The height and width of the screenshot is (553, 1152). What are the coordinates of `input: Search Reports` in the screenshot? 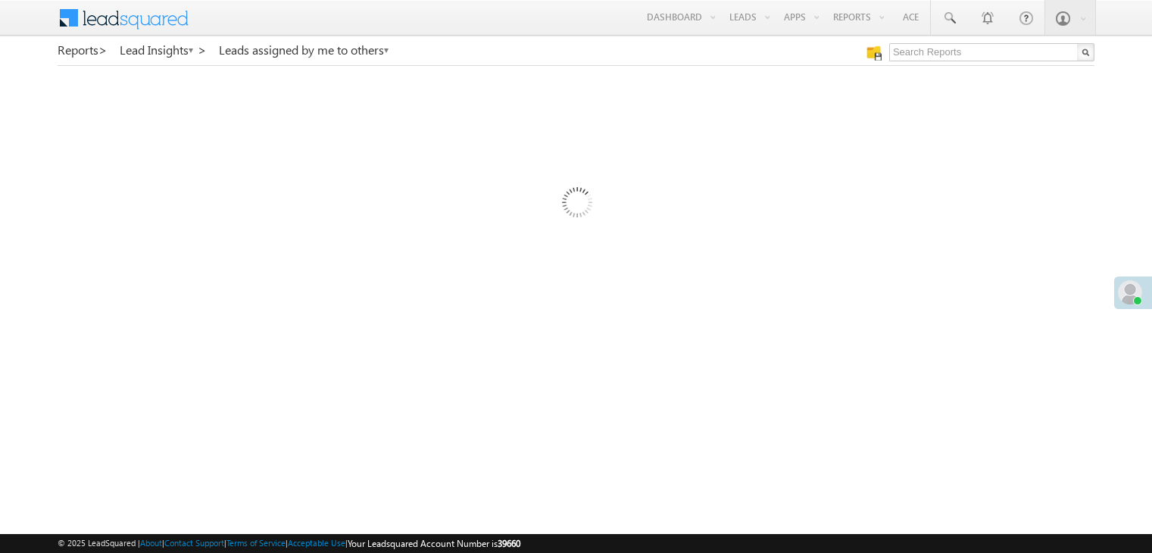 It's located at (991, 52).